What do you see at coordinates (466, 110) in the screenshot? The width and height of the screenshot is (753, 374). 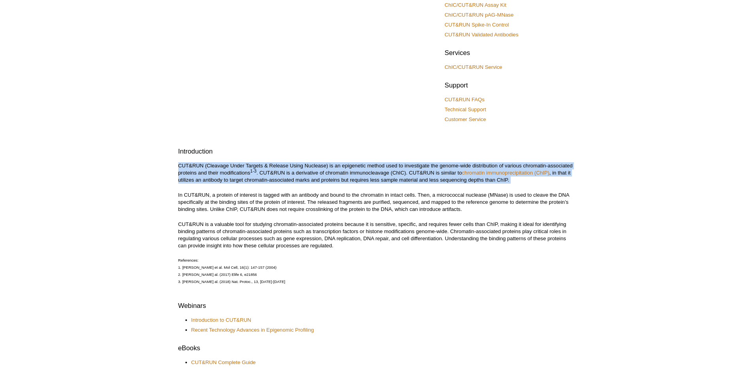 I see `a: Technical Support` at bounding box center [466, 110].